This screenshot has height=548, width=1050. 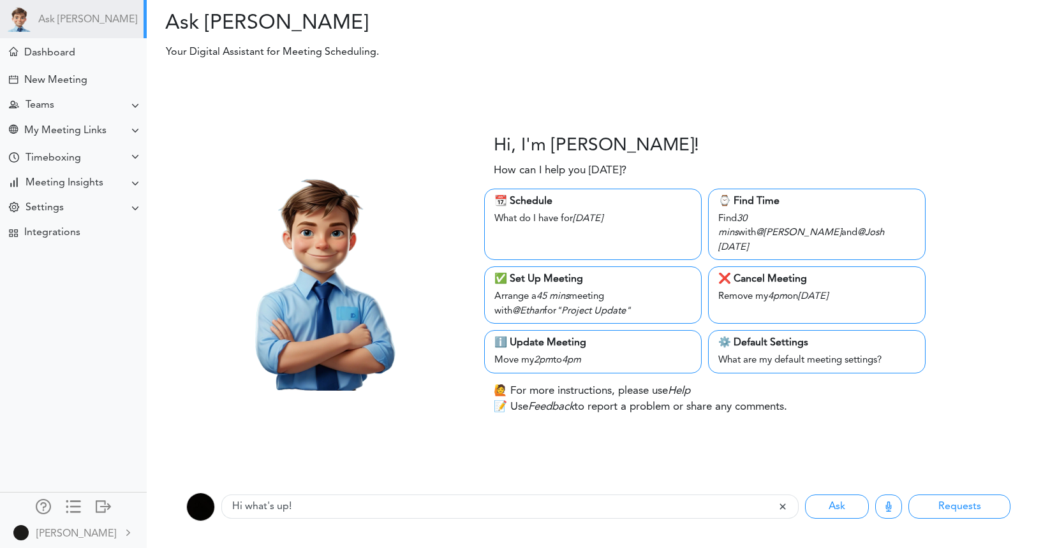 What do you see at coordinates (592, 303) in the screenshot?
I see `div: Arrange a meeting with for` at bounding box center [592, 303].